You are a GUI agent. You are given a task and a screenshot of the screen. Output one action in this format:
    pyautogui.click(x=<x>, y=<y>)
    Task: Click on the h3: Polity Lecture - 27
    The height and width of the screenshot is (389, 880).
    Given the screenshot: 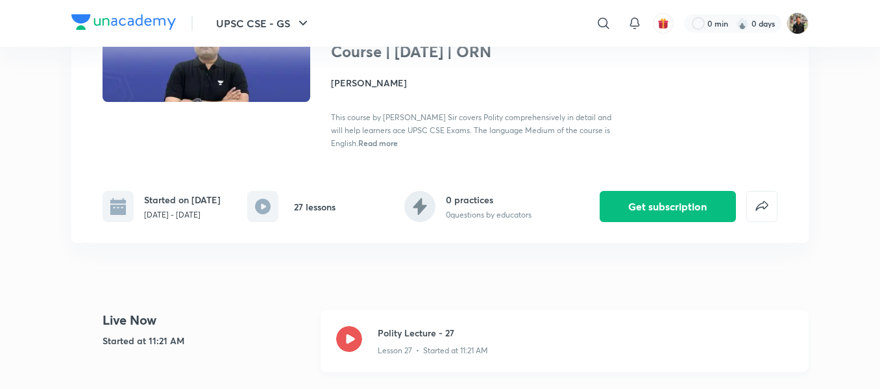 What is the action you would take?
    pyautogui.click(x=586, y=332)
    